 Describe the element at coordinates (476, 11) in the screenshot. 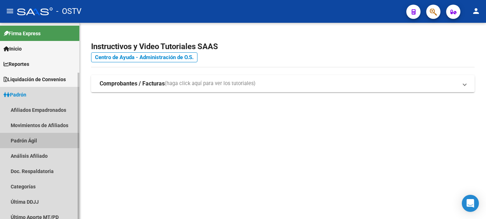

I see `mat-icon: person` at that location.